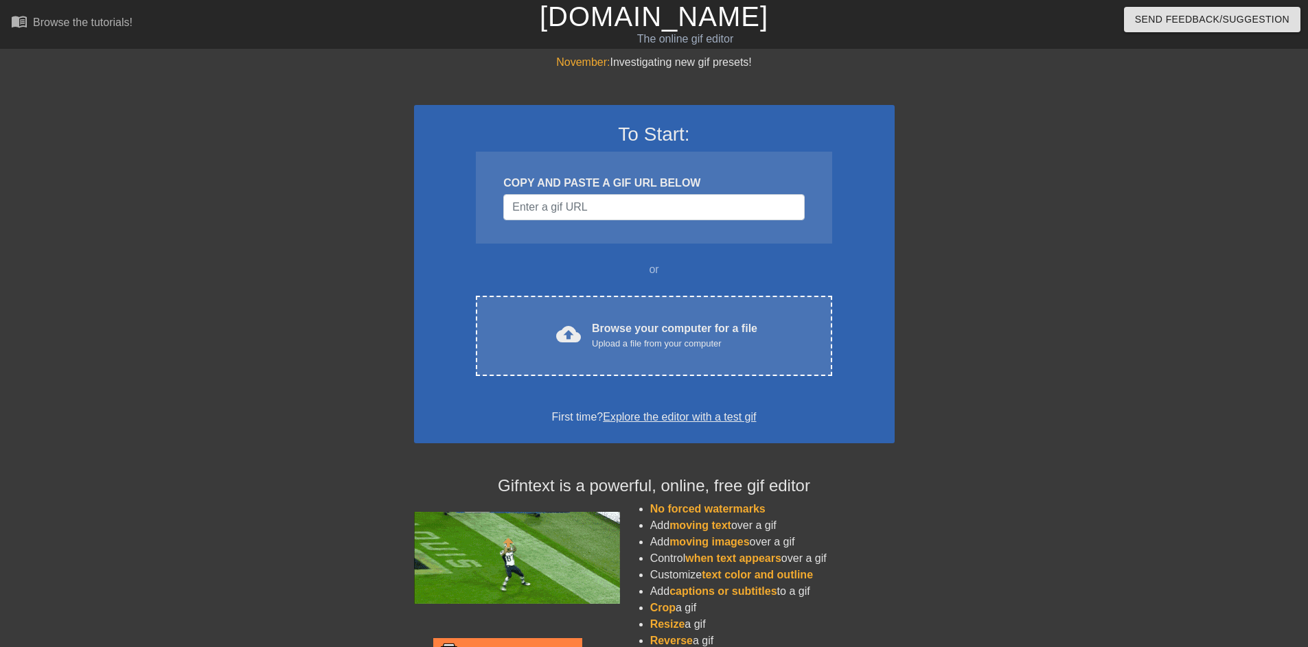 Image resolution: width=1308 pixels, height=647 pixels. Describe the element at coordinates (685, 39) in the screenshot. I see `div: The online gif editor` at that location.